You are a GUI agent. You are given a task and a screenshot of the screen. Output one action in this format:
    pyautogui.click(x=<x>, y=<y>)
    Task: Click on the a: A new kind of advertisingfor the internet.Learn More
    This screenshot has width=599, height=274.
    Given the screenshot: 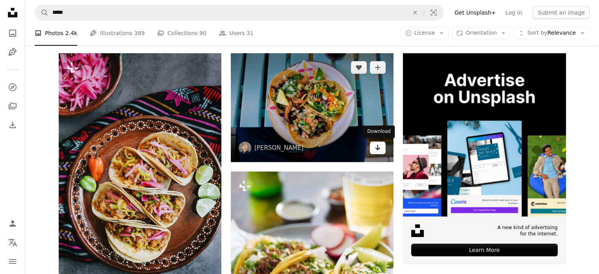 What is the action you would take?
    pyautogui.click(x=484, y=159)
    